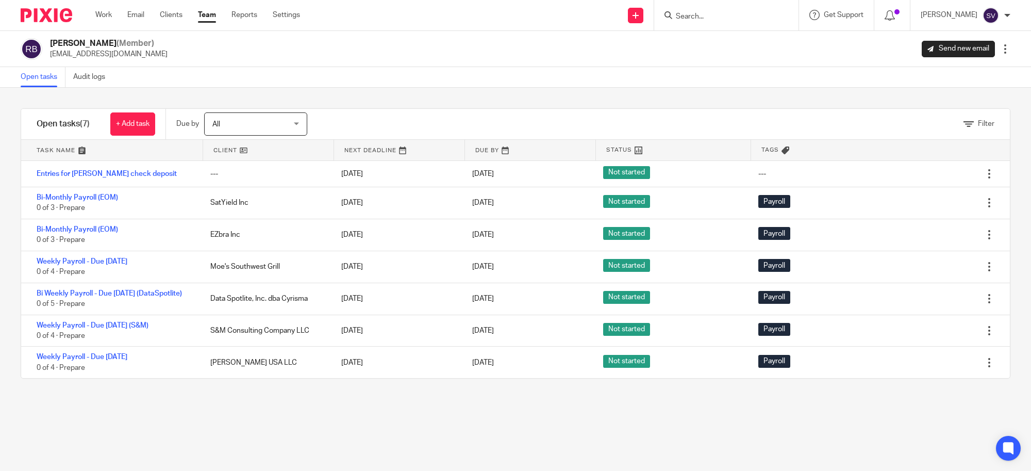  What do you see at coordinates (721, 17) in the screenshot?
I see `input: Search` at bounding box center [721, 17].